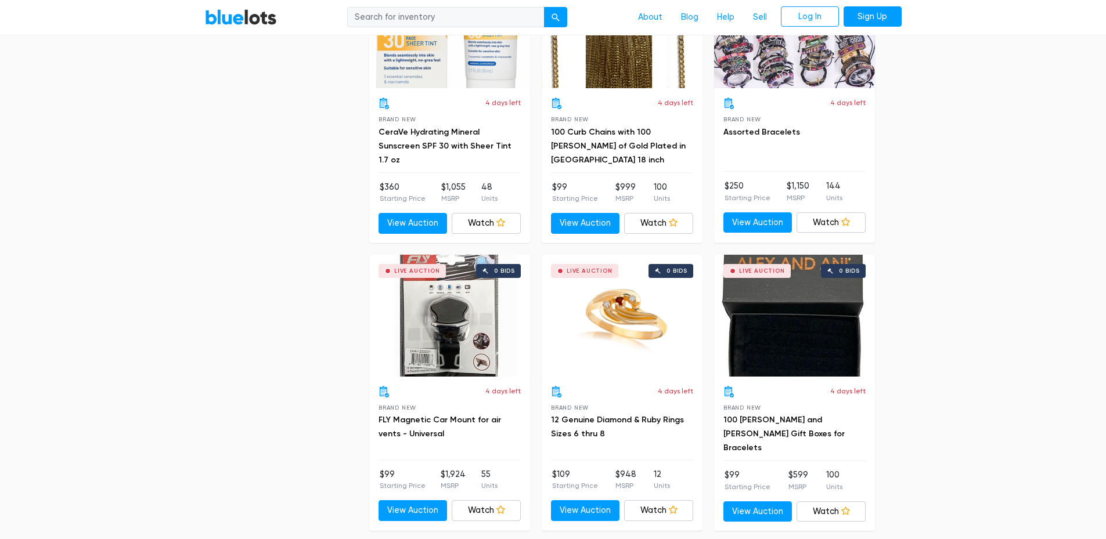 This screenshot has width=1106, height=539. I want to click on li: $1,924, so click(453, 480).